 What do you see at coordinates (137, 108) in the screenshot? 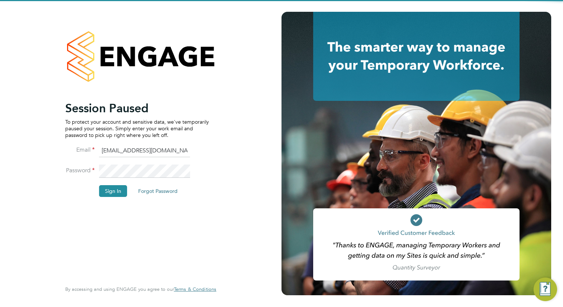
I see `h2: Session Paused` at bounding box center [137, 108].